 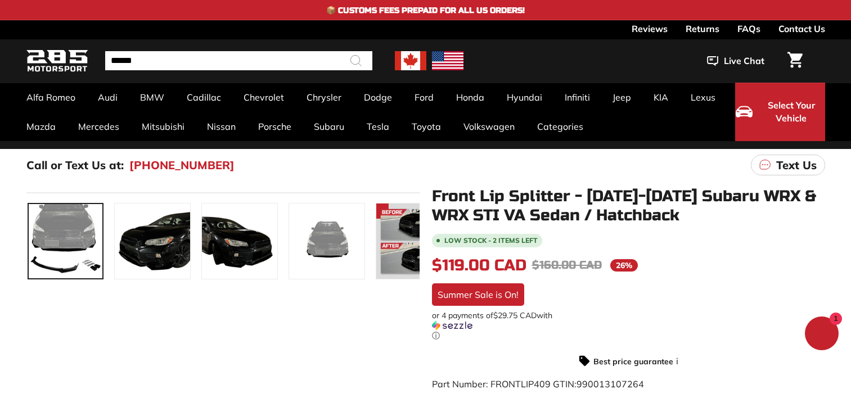 I want to click on a: Hyundai, so click(x=524, y=97).